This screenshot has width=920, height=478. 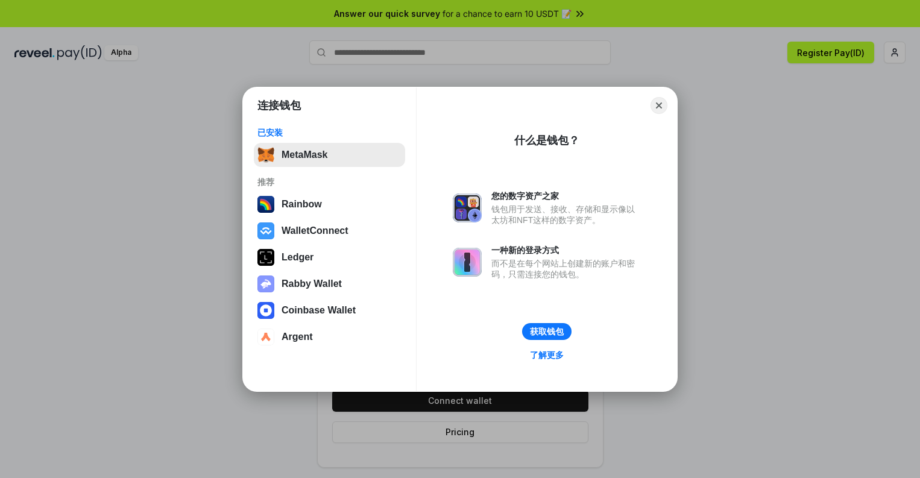 What do you see at coordinates (279, 106) in the screenshot?
I see `h1: 连接钱包` at bounding box center [279, 106].